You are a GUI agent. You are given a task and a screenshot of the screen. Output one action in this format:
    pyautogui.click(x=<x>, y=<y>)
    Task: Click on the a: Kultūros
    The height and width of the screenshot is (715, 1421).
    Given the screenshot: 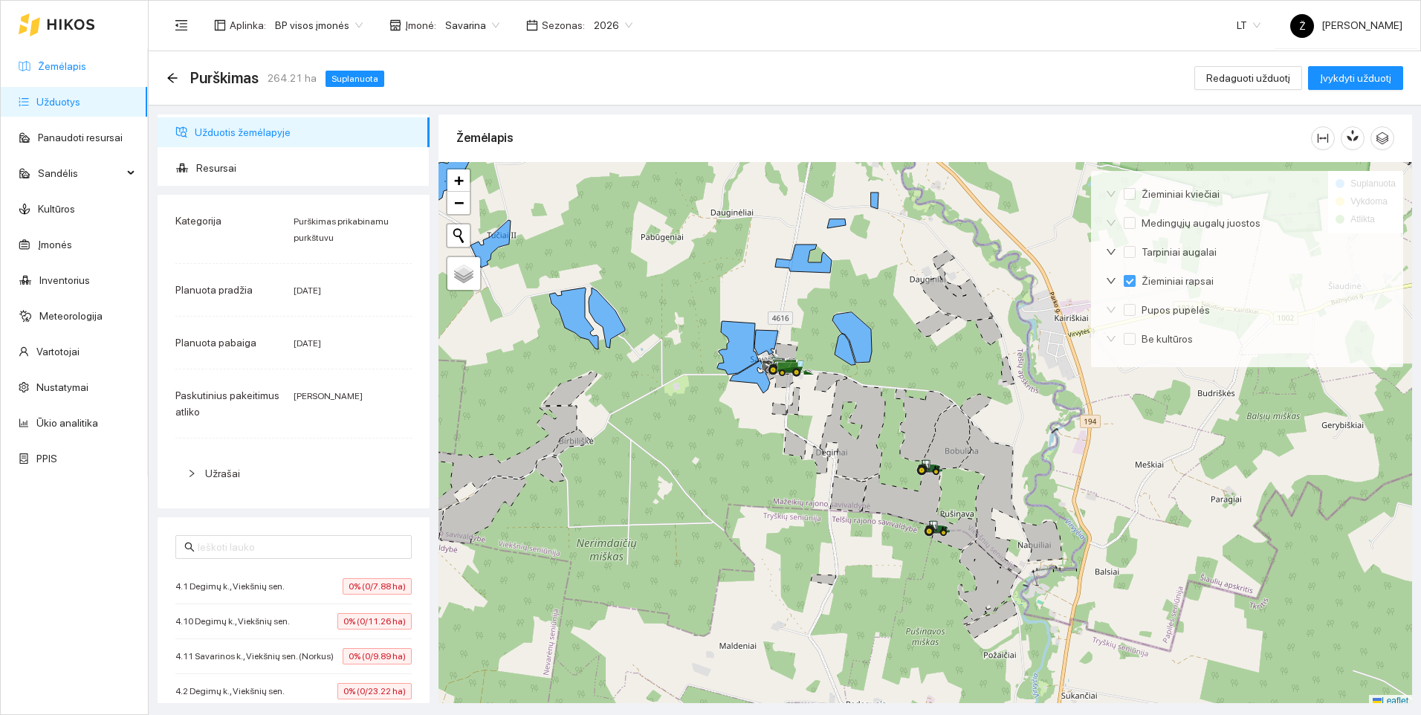 What is the action you would take?
    pyautogui.click(x=56, y=209)
    